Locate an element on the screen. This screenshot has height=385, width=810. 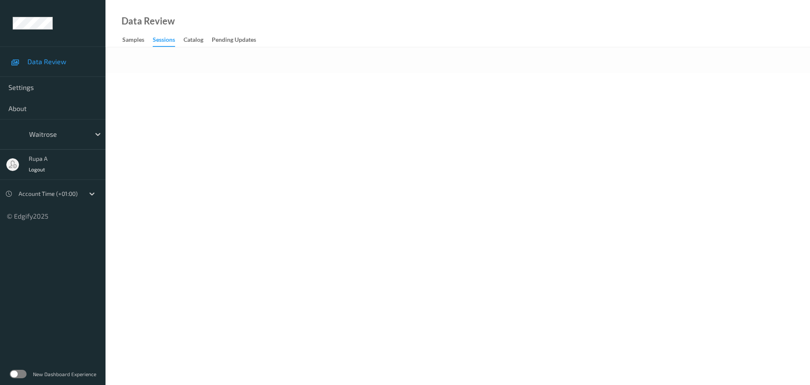
div: Samples is located at coordinates (133, 41).